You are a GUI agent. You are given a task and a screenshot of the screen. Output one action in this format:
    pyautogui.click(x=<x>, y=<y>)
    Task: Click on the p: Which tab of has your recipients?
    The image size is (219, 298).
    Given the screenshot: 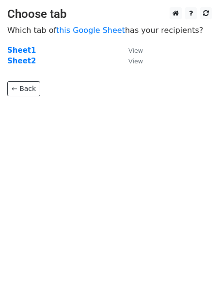 What is the action you would take?
    pyautogui.click(x=109, y=30)
    